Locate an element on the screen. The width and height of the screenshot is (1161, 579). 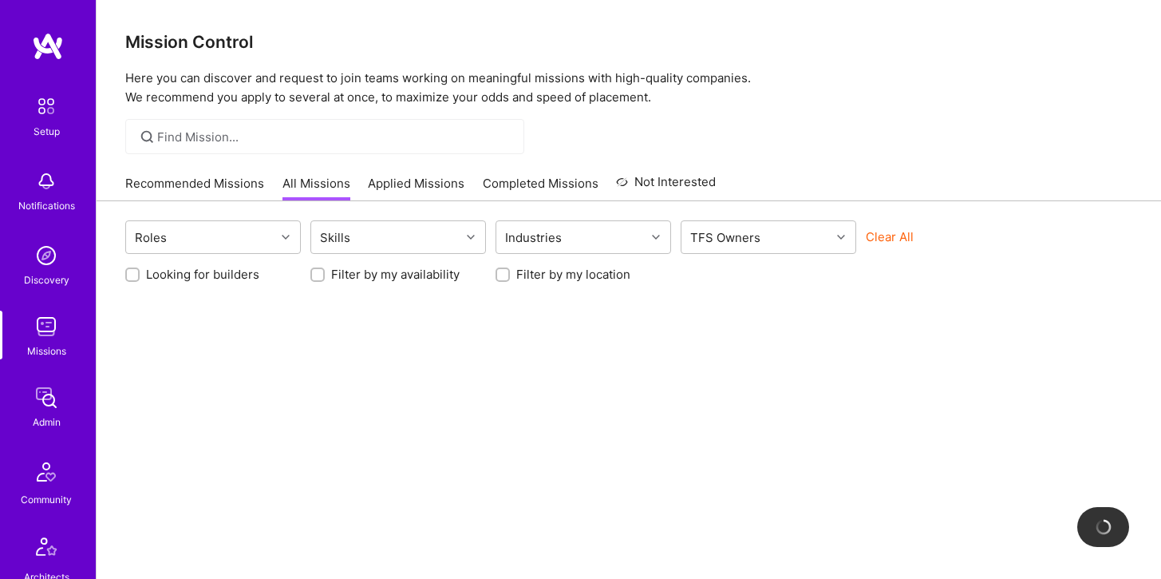
img: loading is located at coordinates (1104, 527).